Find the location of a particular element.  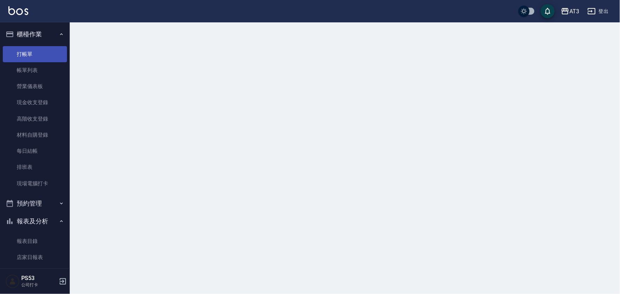

a: 現場電腦打卡 is located at coordinates (35, 183).